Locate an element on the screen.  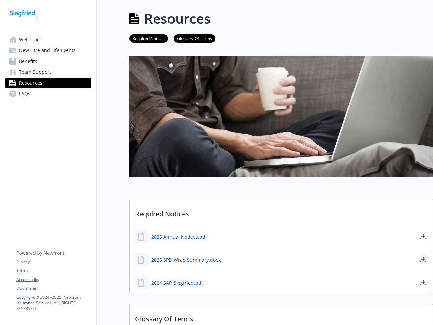
a: Required Notices is located at coordinates (148, 38).